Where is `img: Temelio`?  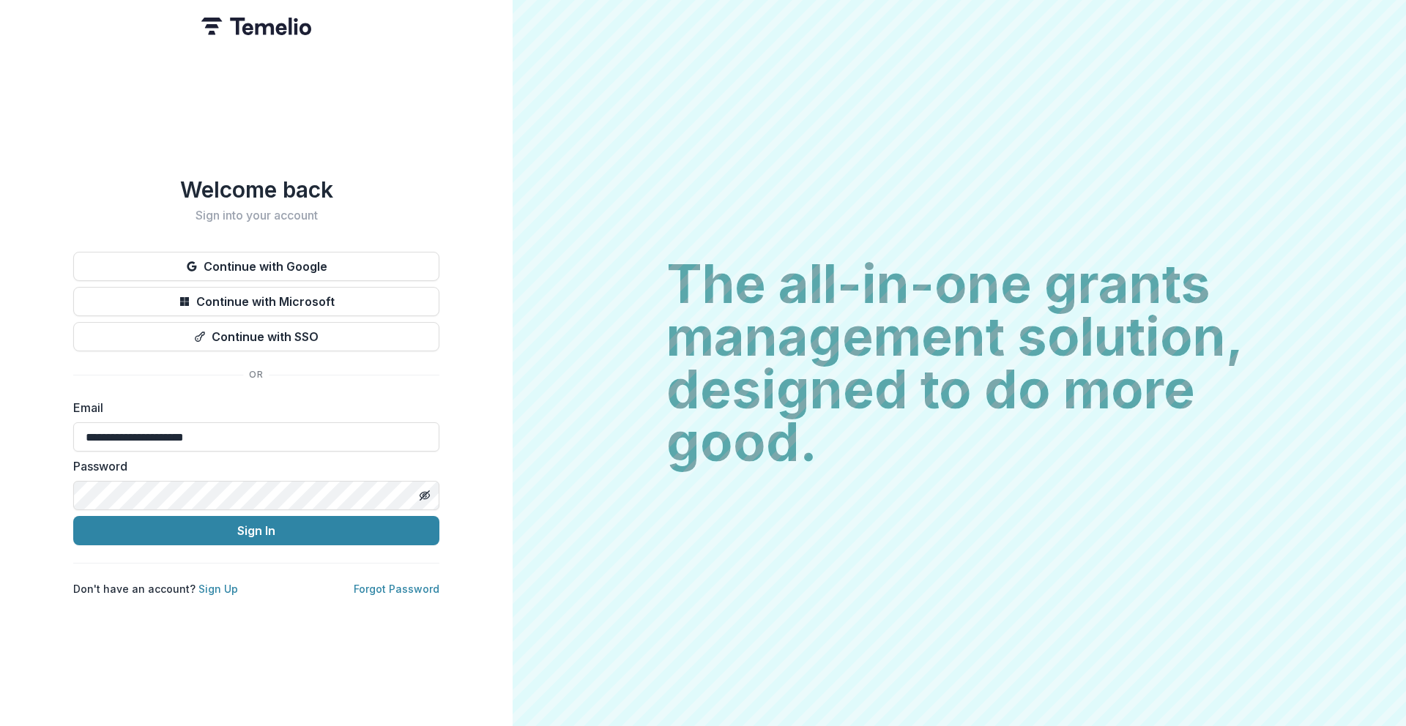
img: Temelio is located at coordinates (256, 26).